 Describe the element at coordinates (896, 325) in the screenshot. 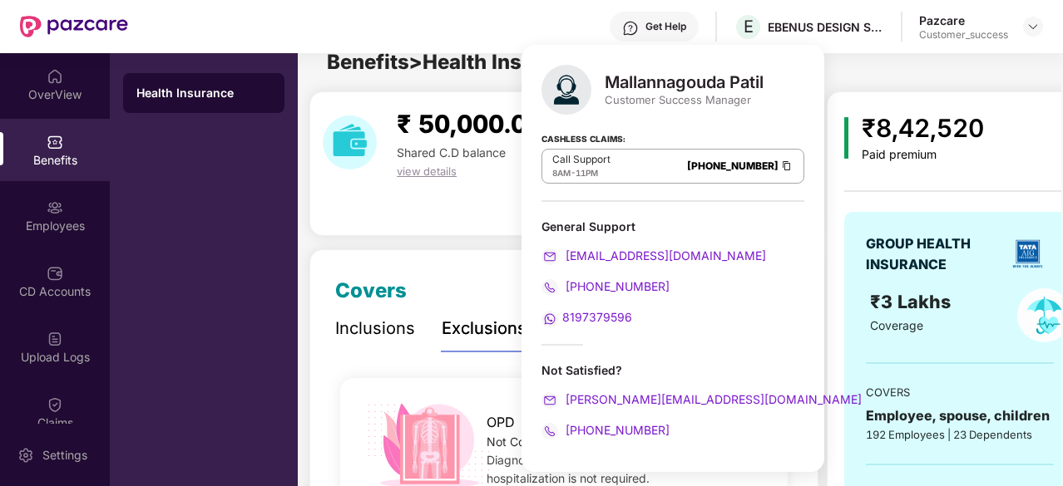

I see `span: Coverage` at that location.